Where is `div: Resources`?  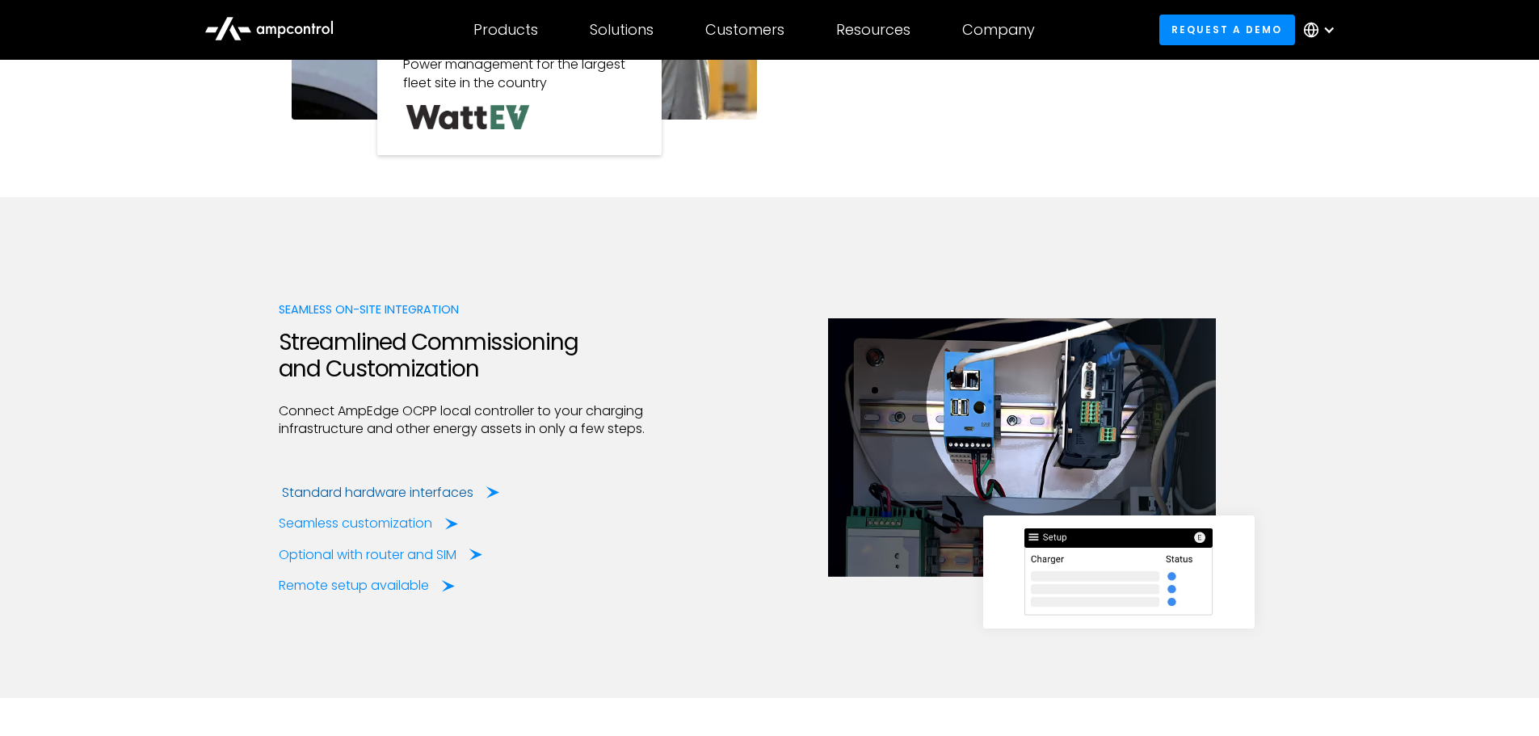 div: Resources is located at coordinates (873, 30).